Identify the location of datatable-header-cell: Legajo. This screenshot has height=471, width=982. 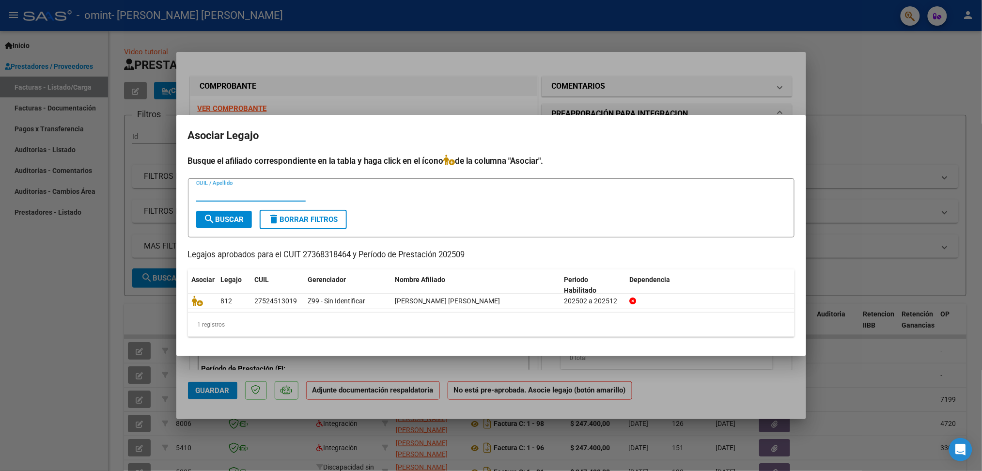
(234, 285).